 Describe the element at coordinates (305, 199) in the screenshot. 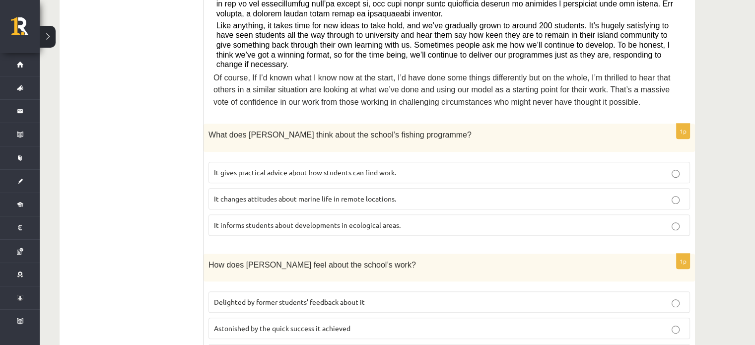

I see `span: It changes attitudes about marine life in remote locations.` at that location.